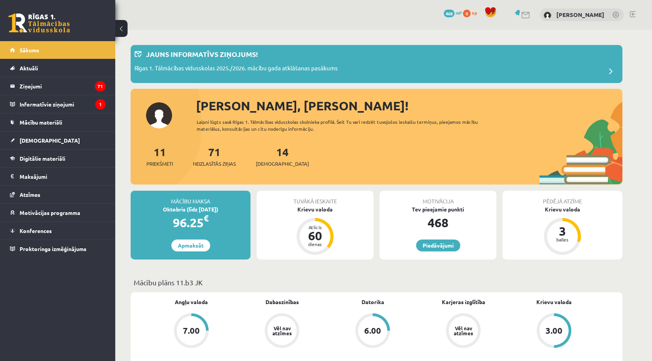 This screenshot has height=361, width=652. What do you see at coordinates (562, 231) in the screenshot?
I see `div: 3` at bounding box center [562, 231].